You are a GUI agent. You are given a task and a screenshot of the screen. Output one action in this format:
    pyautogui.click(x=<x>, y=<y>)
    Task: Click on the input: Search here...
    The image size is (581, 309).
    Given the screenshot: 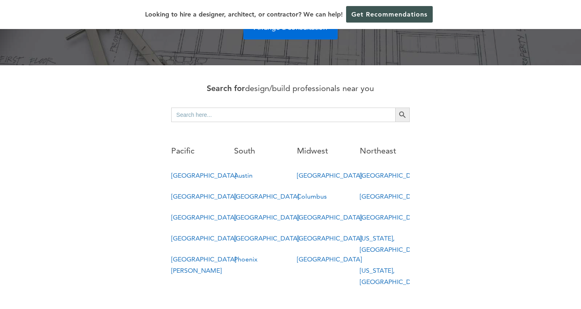 What is the action you would take?
    pyautogui.click(x=283, y=115)
    